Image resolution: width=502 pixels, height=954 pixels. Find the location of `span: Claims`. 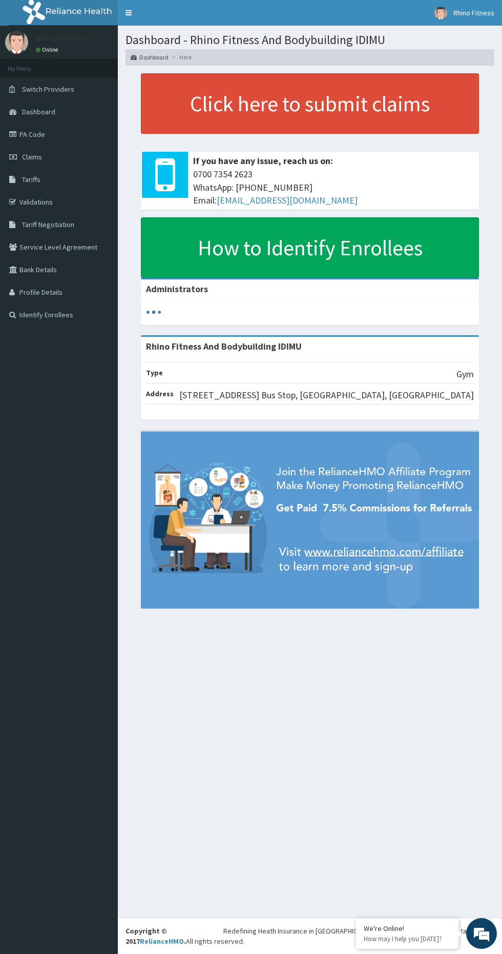

span: Claims is located at coordinates (32, 157).